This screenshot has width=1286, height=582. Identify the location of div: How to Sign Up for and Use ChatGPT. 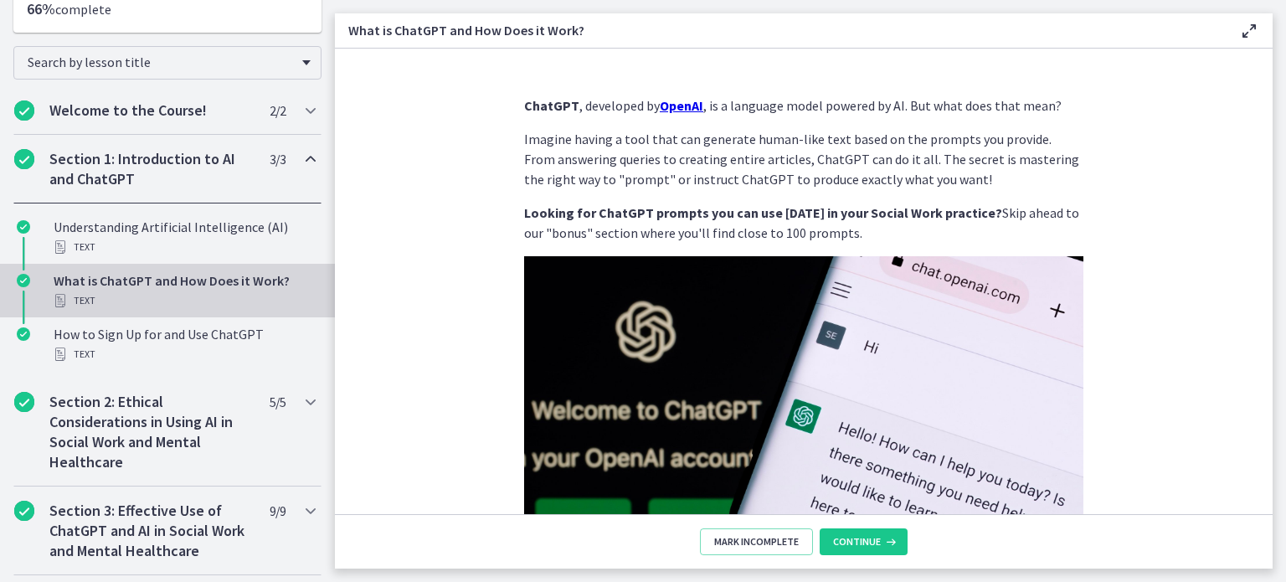
(184, 344).